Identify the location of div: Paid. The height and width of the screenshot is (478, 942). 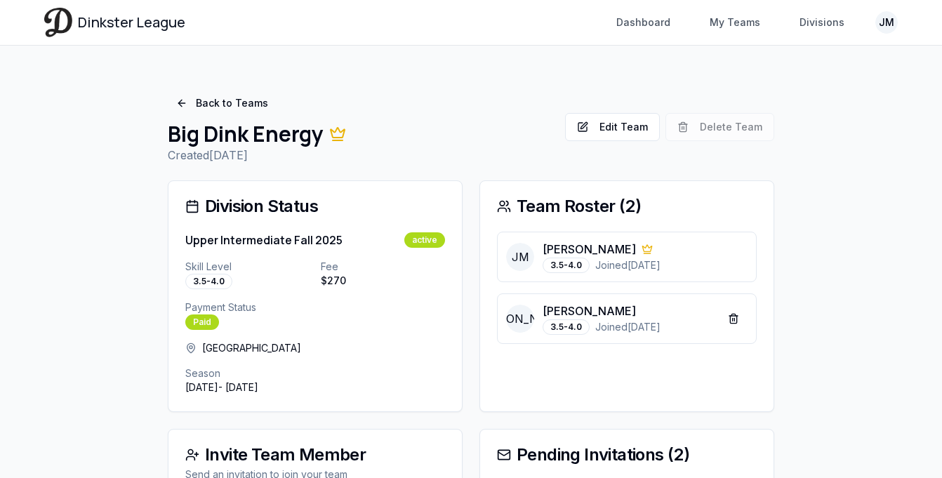
(202, 322).